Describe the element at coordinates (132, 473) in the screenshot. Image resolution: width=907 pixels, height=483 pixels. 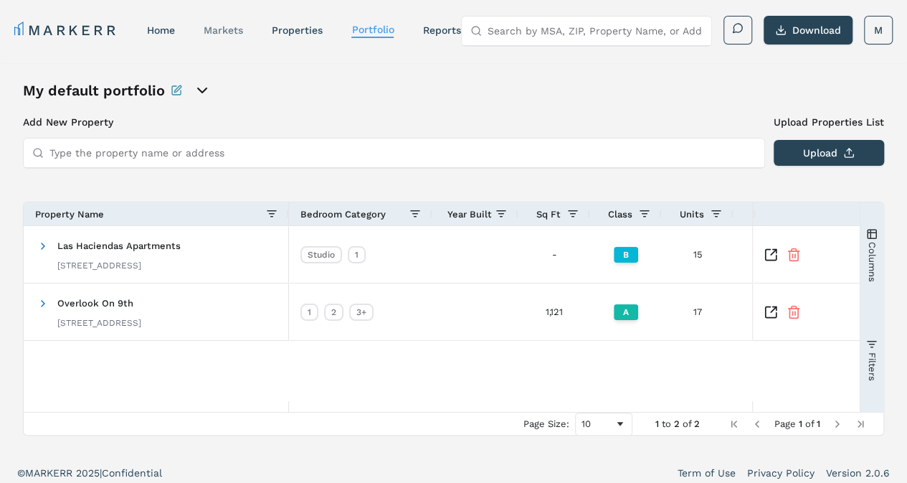
I see `span: Confidential` at that location.